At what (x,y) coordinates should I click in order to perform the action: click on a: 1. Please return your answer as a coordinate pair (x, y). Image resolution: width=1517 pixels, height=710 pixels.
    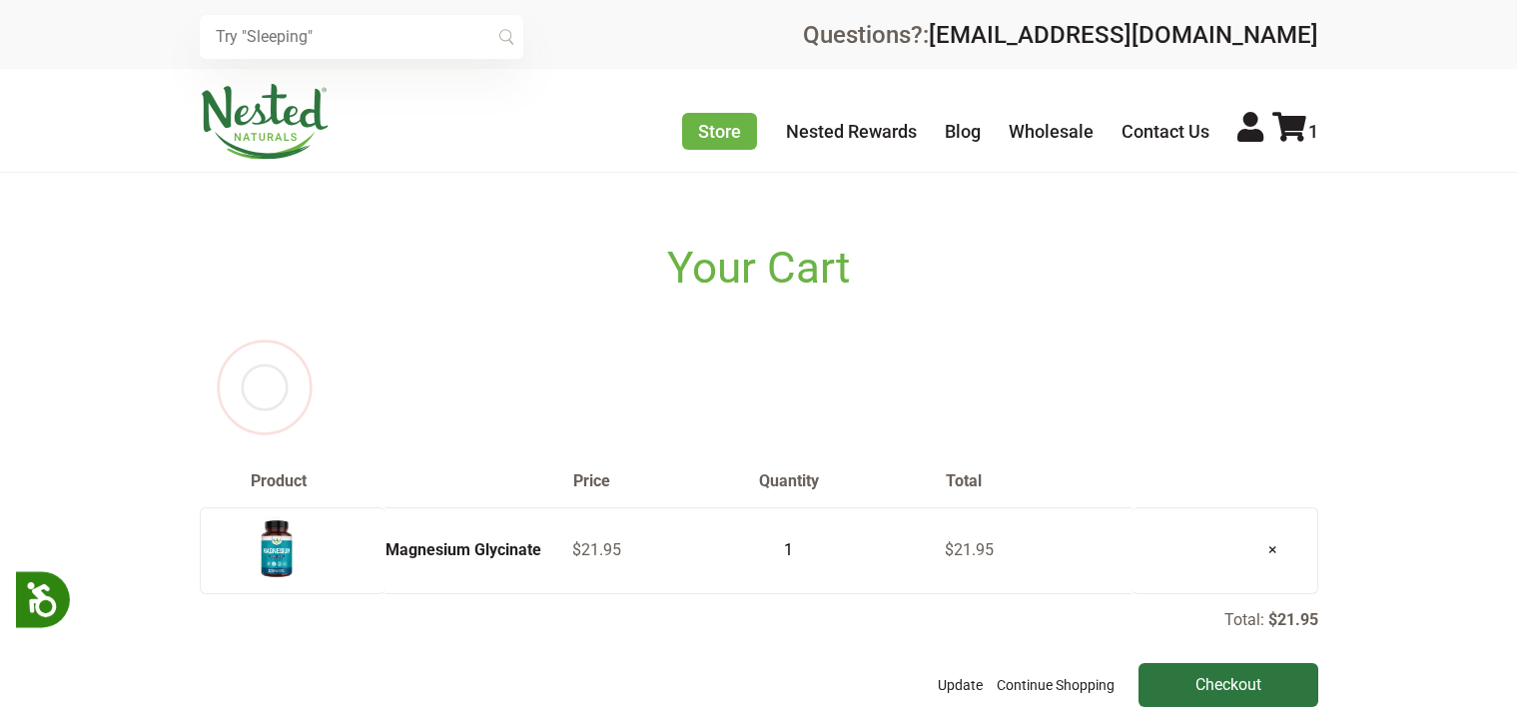
    Looking at the image, I should click on (1296, 131).